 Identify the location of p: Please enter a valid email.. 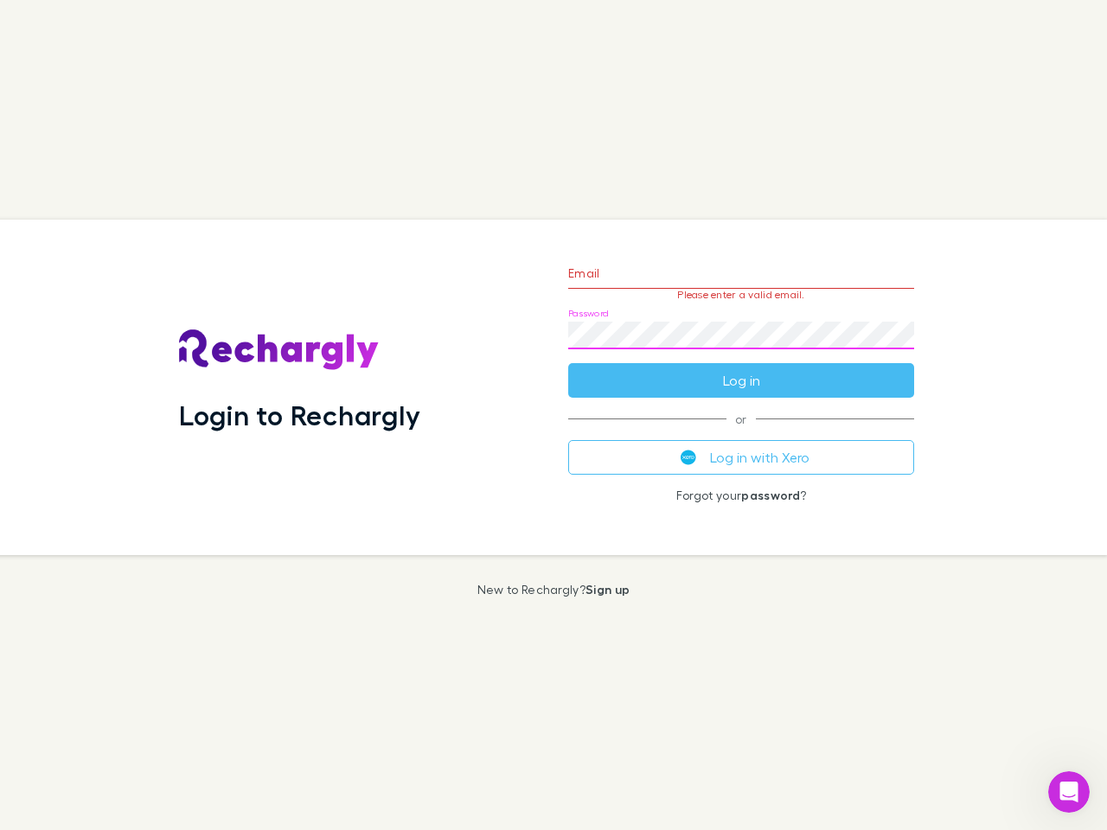
(741, 295).